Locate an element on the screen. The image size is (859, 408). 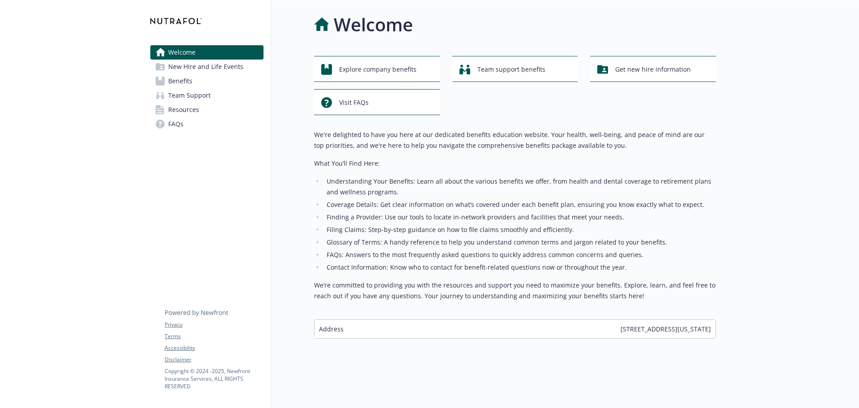
a: New Hire and Life Events is located at coordinates (207, 67).